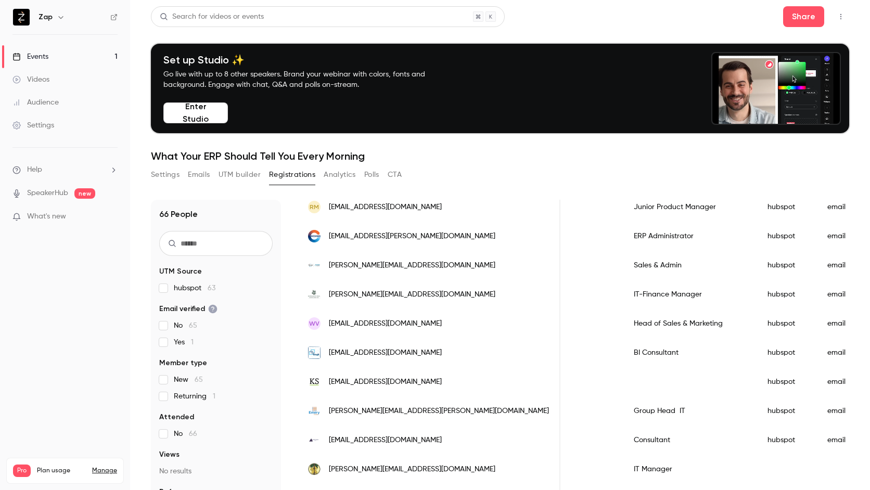 This screenshot has width=870, height=490. I want to click on img: bedemco.com, so click(314, 295).